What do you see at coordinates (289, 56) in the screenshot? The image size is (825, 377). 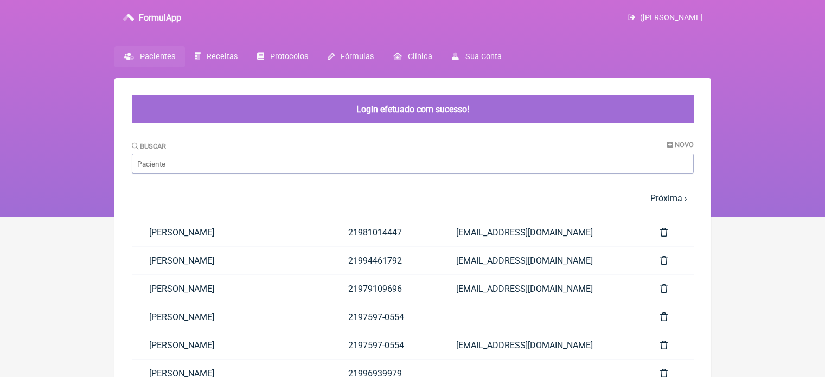 I see `span: Protocolos` at bounding box center [289, 56].